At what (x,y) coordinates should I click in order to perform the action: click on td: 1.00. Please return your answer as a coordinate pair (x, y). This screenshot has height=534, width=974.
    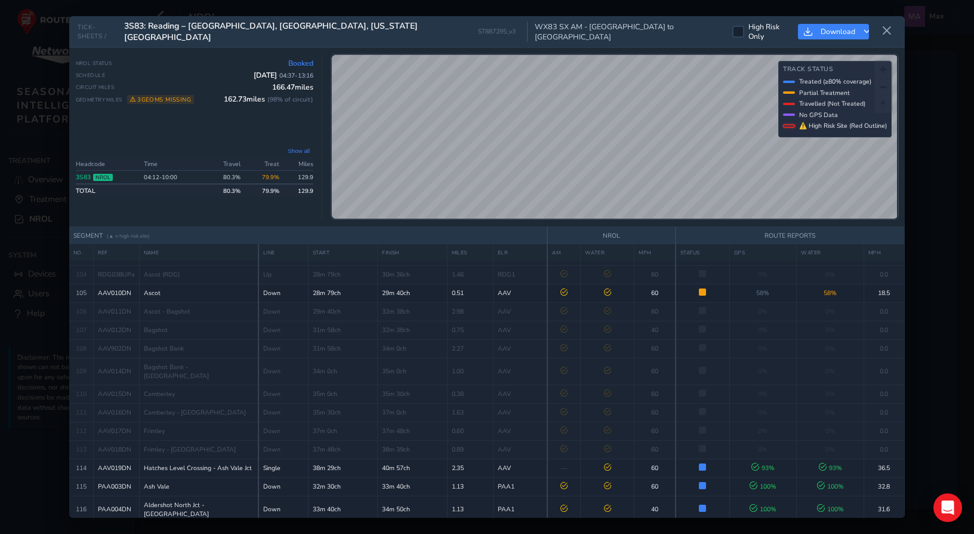
    Looking at the image, I should click on (470, 371).